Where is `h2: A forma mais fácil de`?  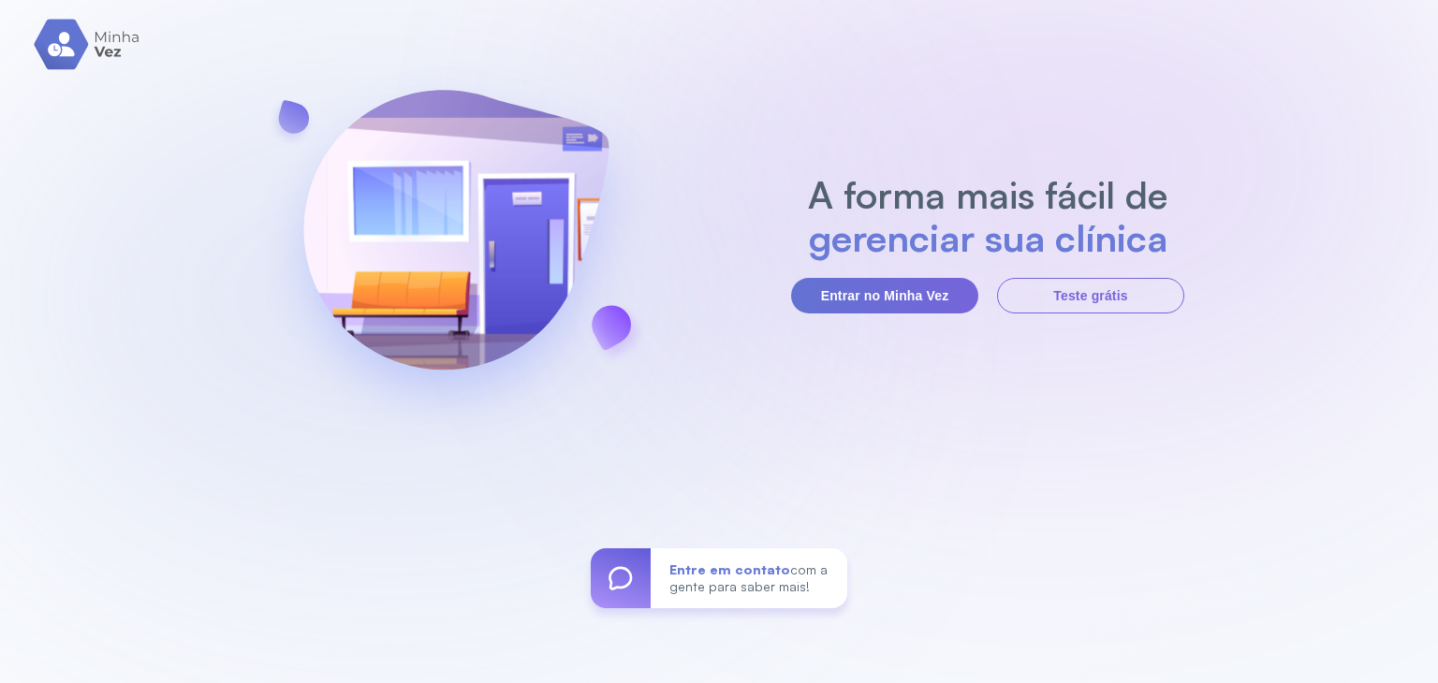 h2: A forma mais fácil de is located at coordinates (987, 195).